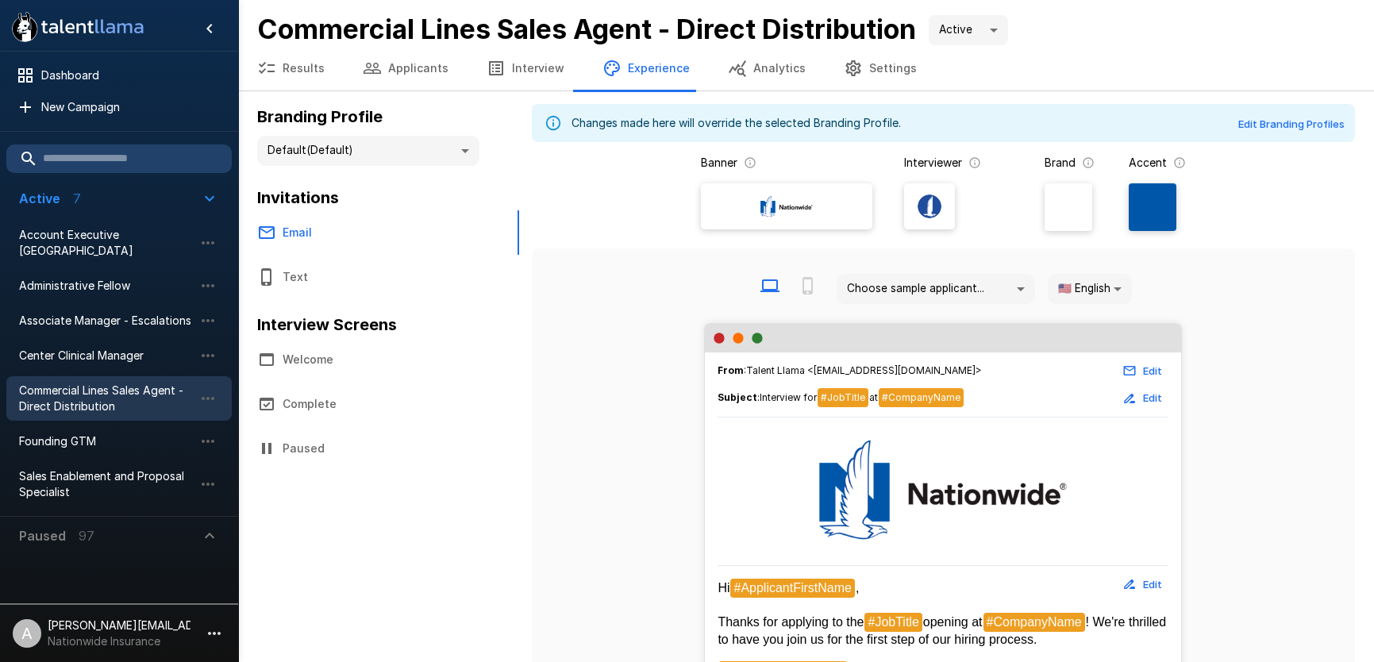 The height and width of the screenshot is (662, 1374). I want to click on span: #ApplicantFirstName, so click(792, 588).